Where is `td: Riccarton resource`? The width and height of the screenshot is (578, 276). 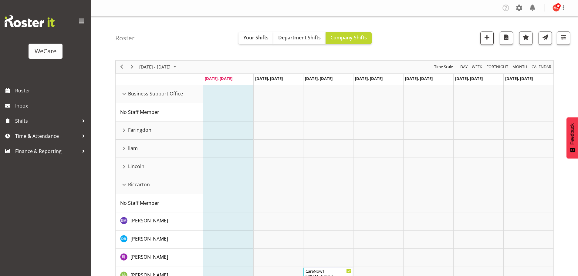
td: Riccarton resource is located at coordinates (159, 185).